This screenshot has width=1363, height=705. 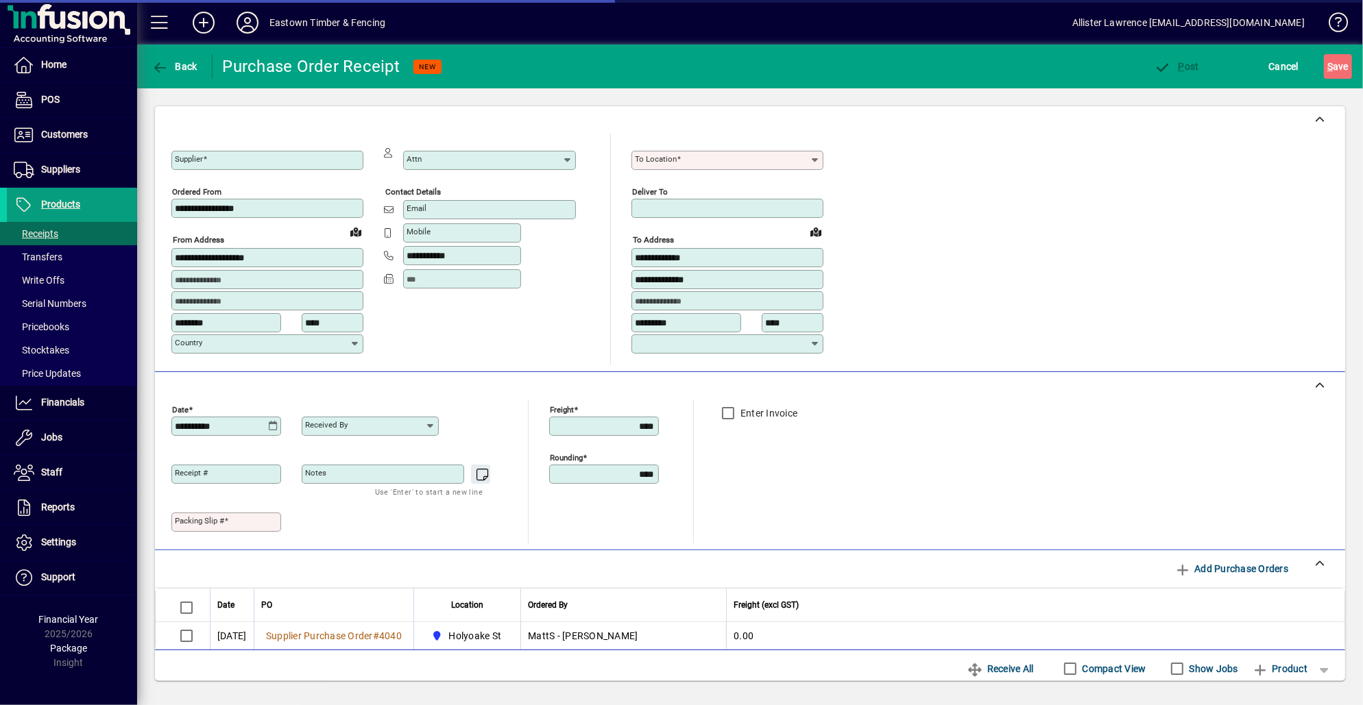 I want to click on span: Jobs, so click(x=51, y=437).